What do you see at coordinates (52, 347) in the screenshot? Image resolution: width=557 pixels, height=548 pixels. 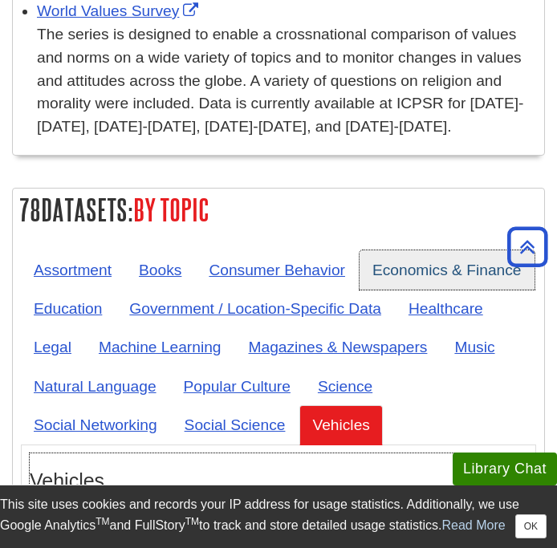 I see `a: Legal` at bounding box center [52, 347].